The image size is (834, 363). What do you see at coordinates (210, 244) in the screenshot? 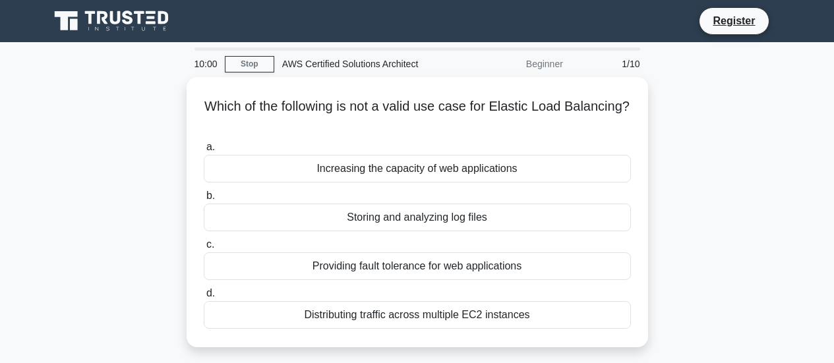
I see `span: c.` at bounding box center [210, 244].